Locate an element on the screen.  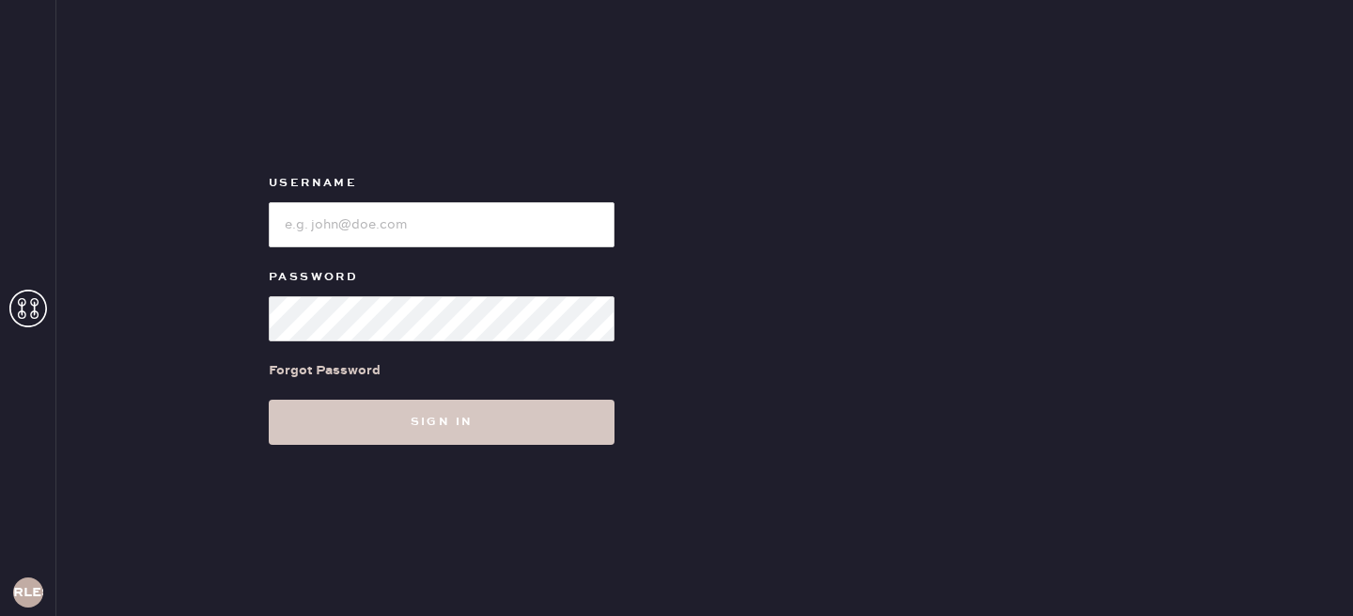
h3: RLESA is located at coordinates (28, 592).